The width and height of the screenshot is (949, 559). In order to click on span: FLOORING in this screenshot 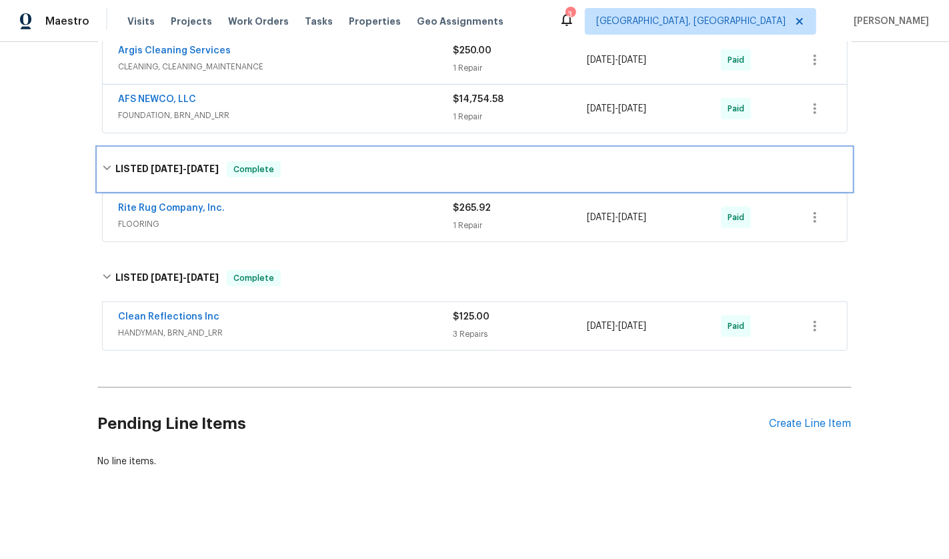, I will do `click(286, 224)`.